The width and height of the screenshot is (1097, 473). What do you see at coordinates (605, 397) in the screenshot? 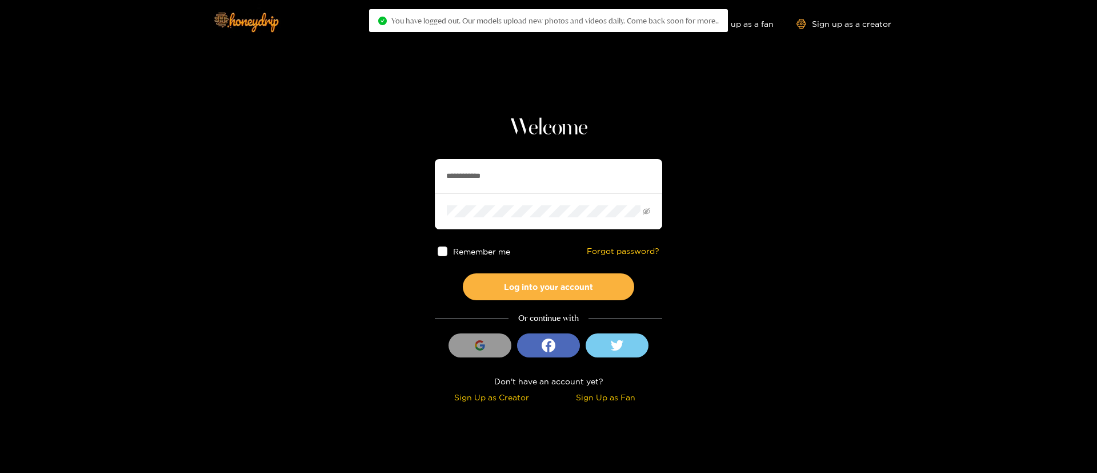
I see `div: Sign Up as Fan` at bounding box center [605, 397].